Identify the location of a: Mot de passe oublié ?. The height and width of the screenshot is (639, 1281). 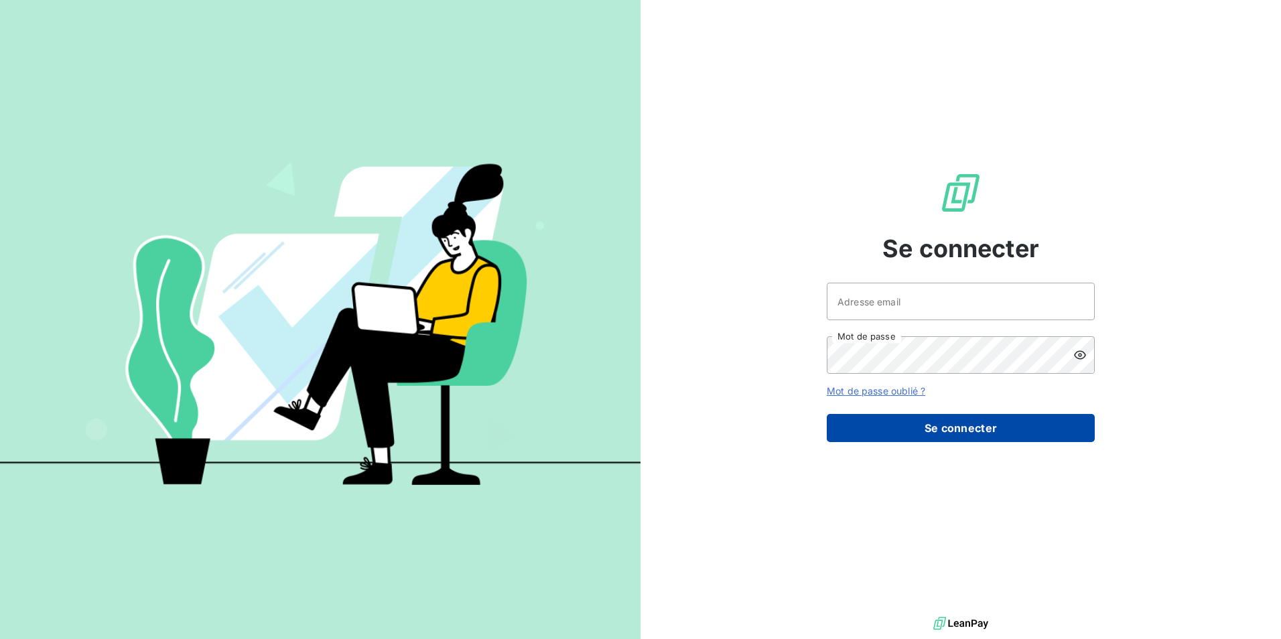
(876, 391).